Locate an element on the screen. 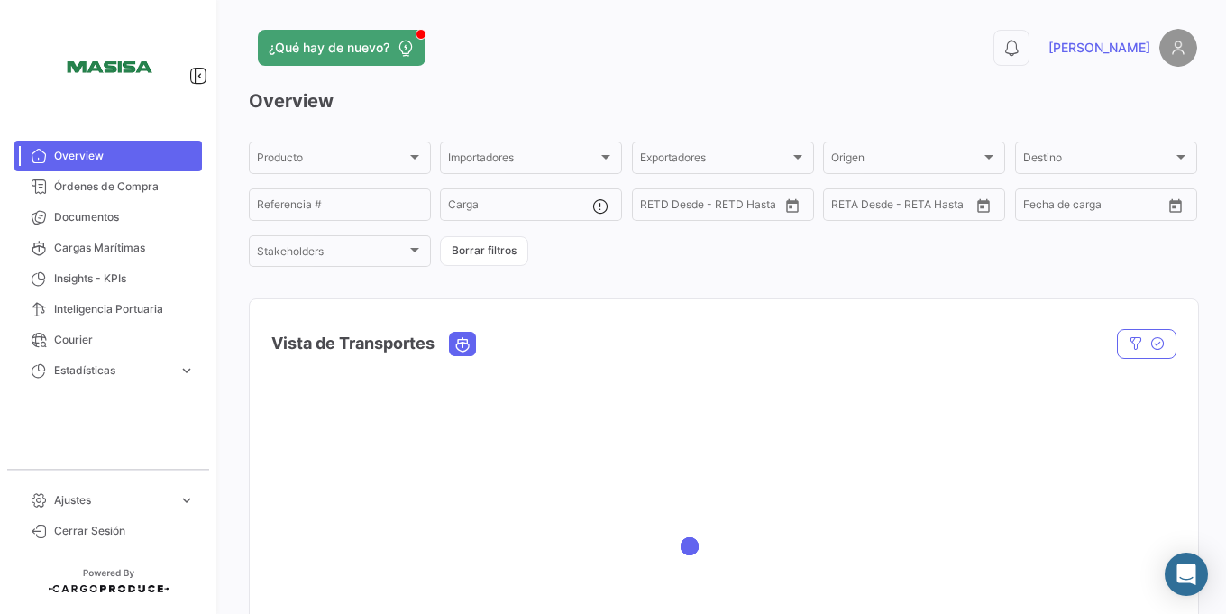 This screenshot has height=614, width=1226. span: Stakeholders is located at coordinates (332, 254).